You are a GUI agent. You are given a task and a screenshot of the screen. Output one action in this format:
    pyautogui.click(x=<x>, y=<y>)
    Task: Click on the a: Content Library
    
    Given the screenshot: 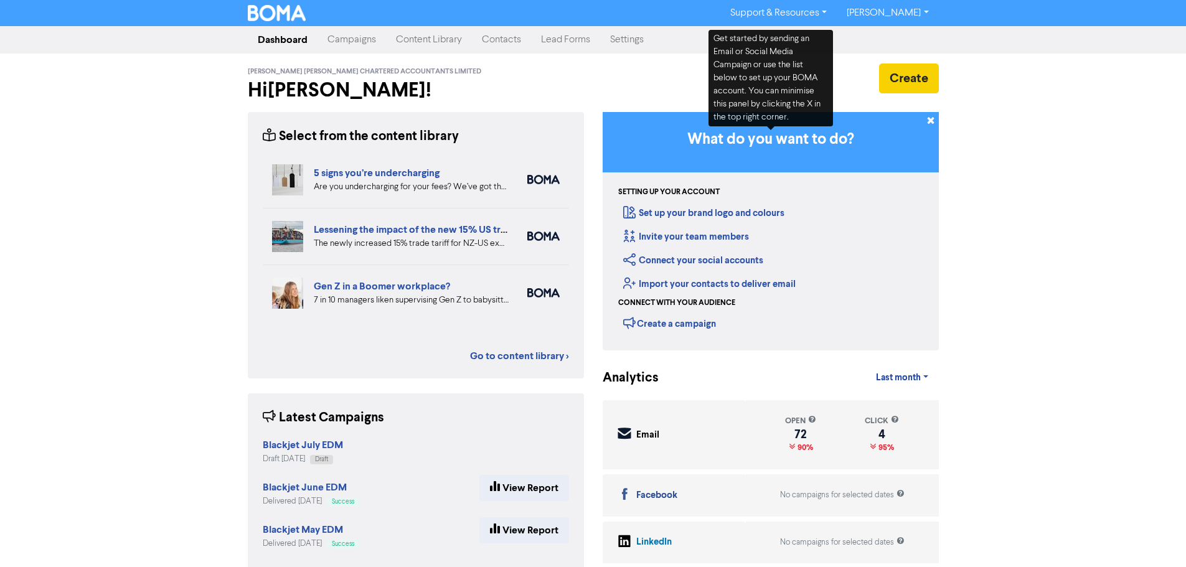 What is the action you would take?
    pyautogui.click(x=429, y=40)
    